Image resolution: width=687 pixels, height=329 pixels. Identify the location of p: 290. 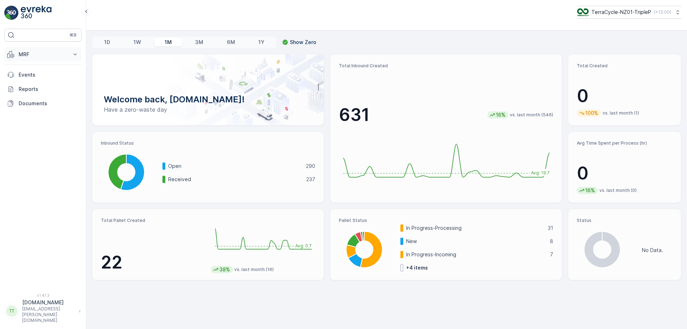
(311, 166).